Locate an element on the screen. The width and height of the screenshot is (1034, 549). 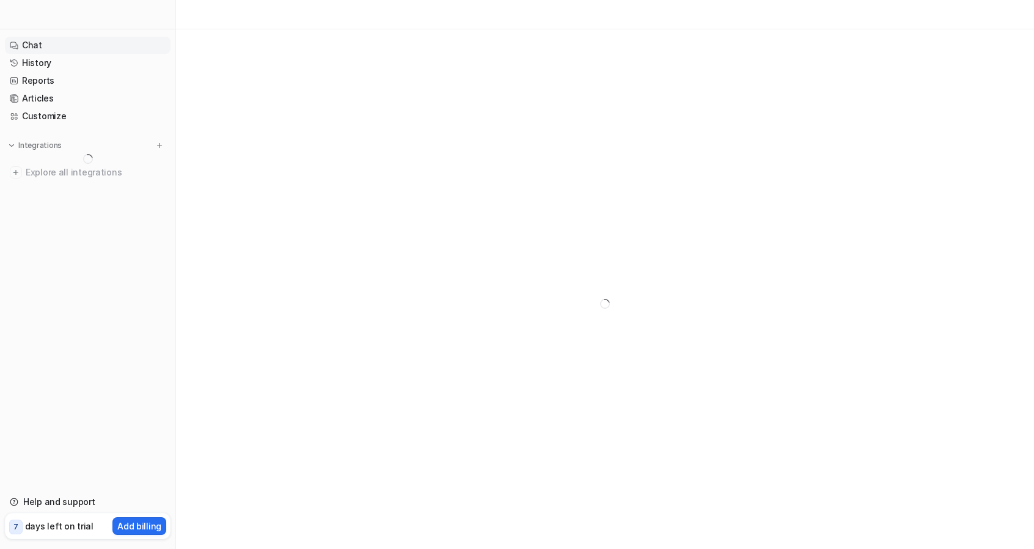
span: Explore all integrations is located at coordinates (95, 172).